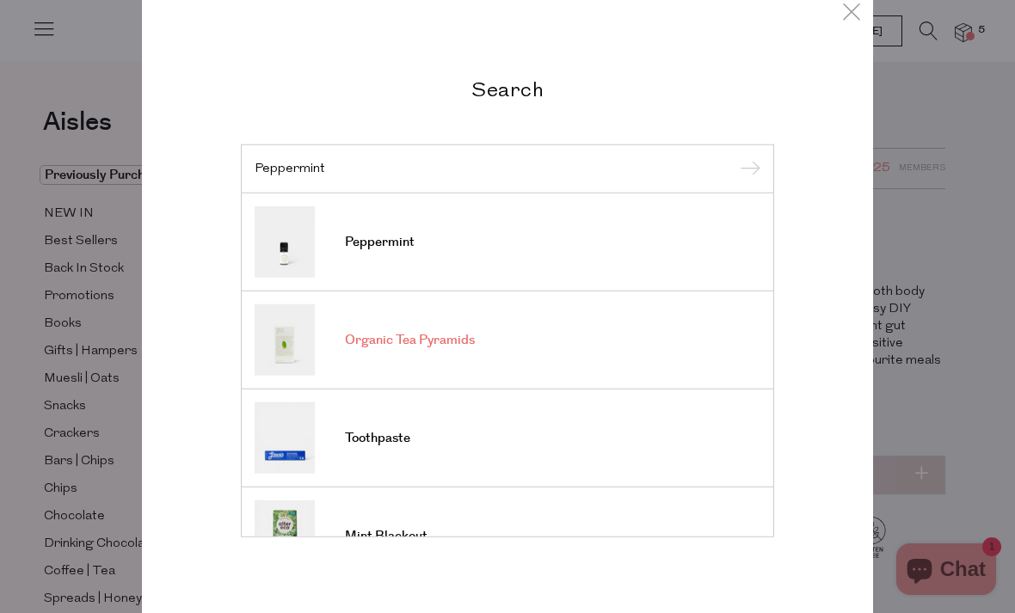 The image size is (1015, 613). I want to click on h2: Search, so click(507, 88).